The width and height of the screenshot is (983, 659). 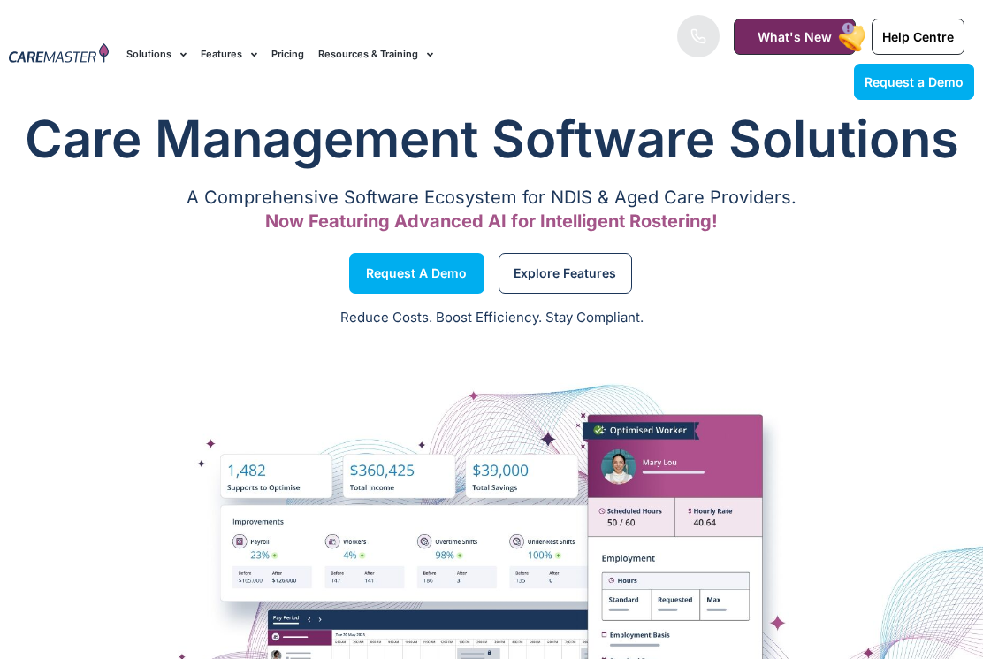 I want to click on a: Explore Features, so click(x=565, y=273).